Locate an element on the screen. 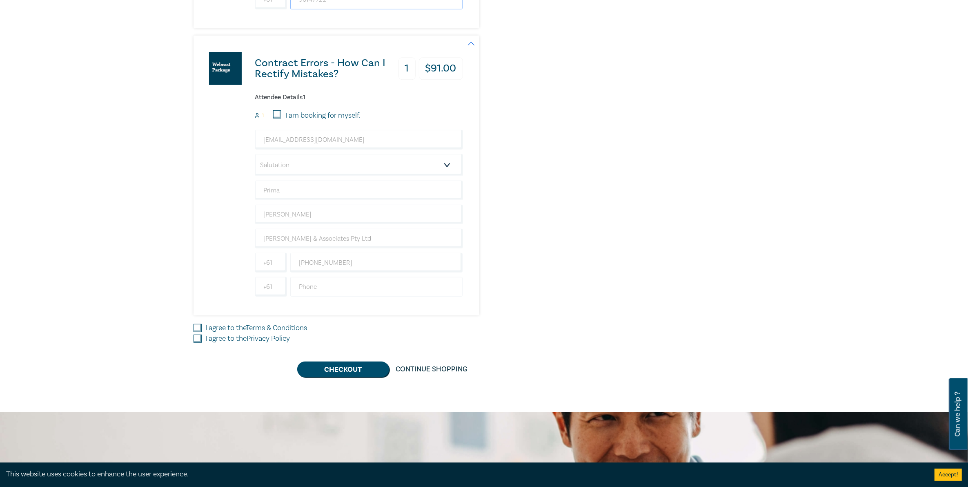 Image resolution: width=968 pixels, height=487 pixels. a: Continue Shopping is located at coordinates (432, 369).